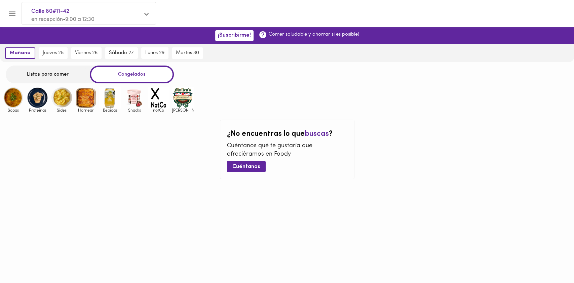 The width and height of the screenshot is (574, 283). Describe the element at coordinates (246, 167) in the screenshot. I see `button: Cuéntanos` at that location.